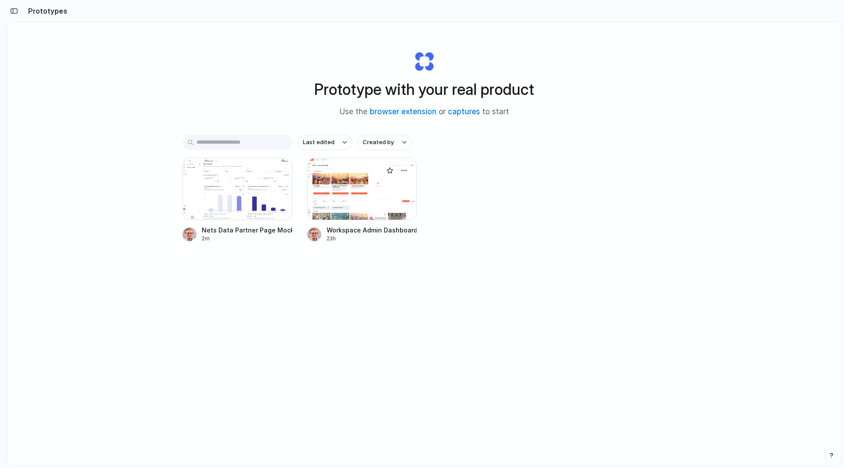 The image size is (844, 468). What do you see at coordinates (325, 142) in the screenshot?
I see `button: Last edited` at bounding box center [325, 142].